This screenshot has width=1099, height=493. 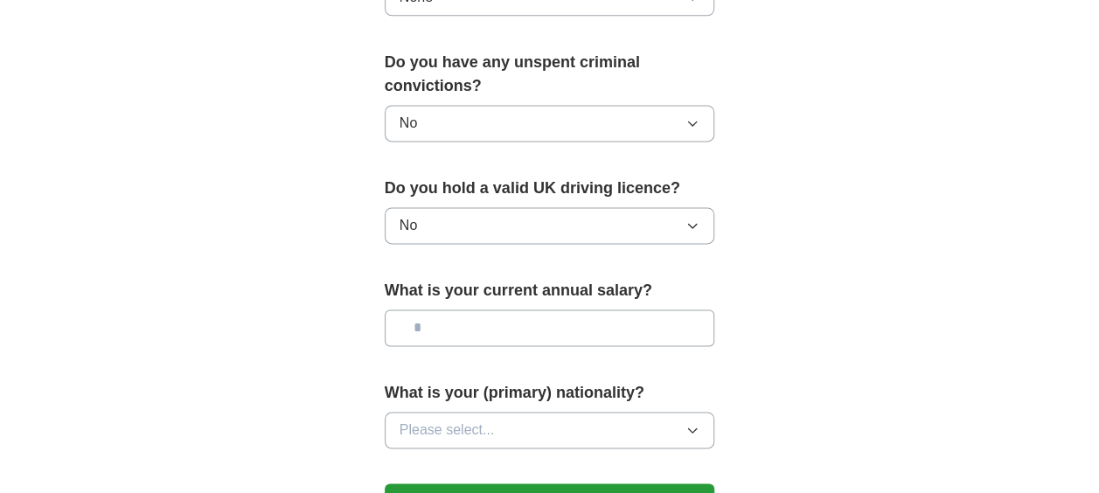 I want to click on button: Please select..., so click(x=550, y=430).